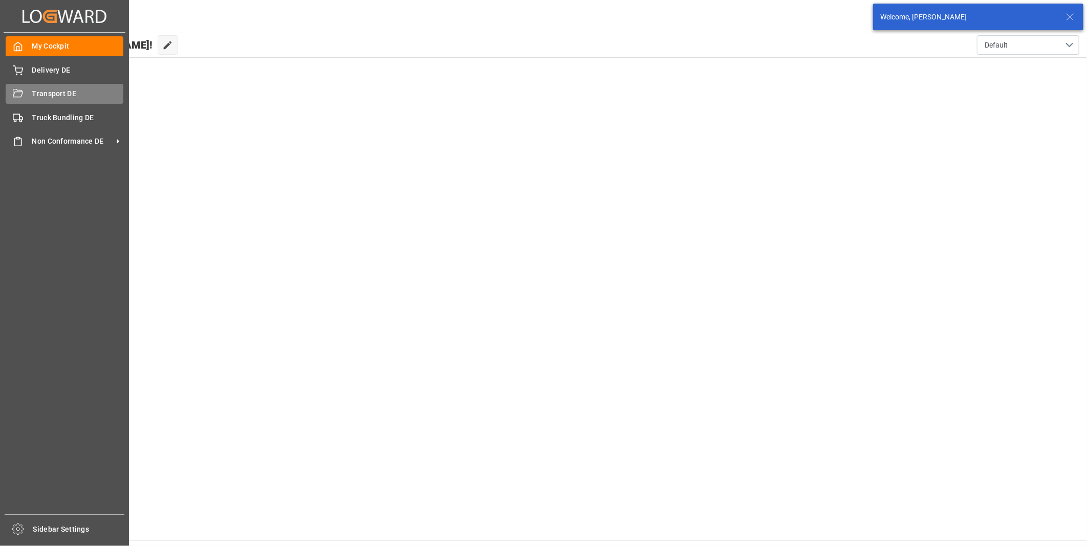 Image resolution: width=1087 pixels, height=546 pixels. I want to click on span: My Cockpit, so click(78, 46).